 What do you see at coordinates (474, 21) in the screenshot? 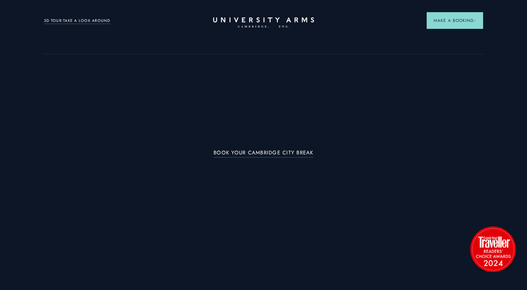
I see `img: Arrow icon` at bounding box center [474, 21].